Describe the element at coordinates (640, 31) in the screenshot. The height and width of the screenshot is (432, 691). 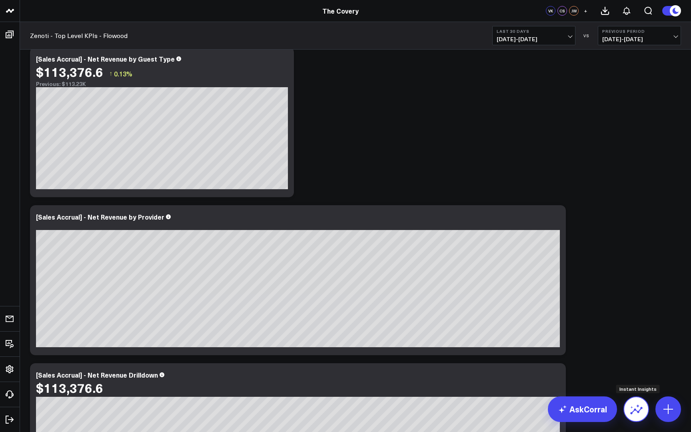
I see `b: Previous Period` at that location.